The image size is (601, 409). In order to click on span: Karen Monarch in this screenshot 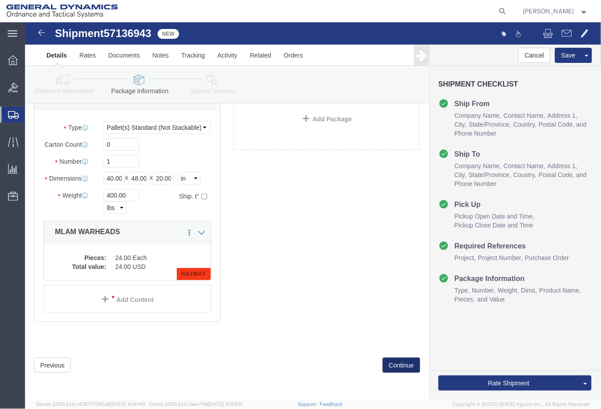, I will do `click(549, 11)`.